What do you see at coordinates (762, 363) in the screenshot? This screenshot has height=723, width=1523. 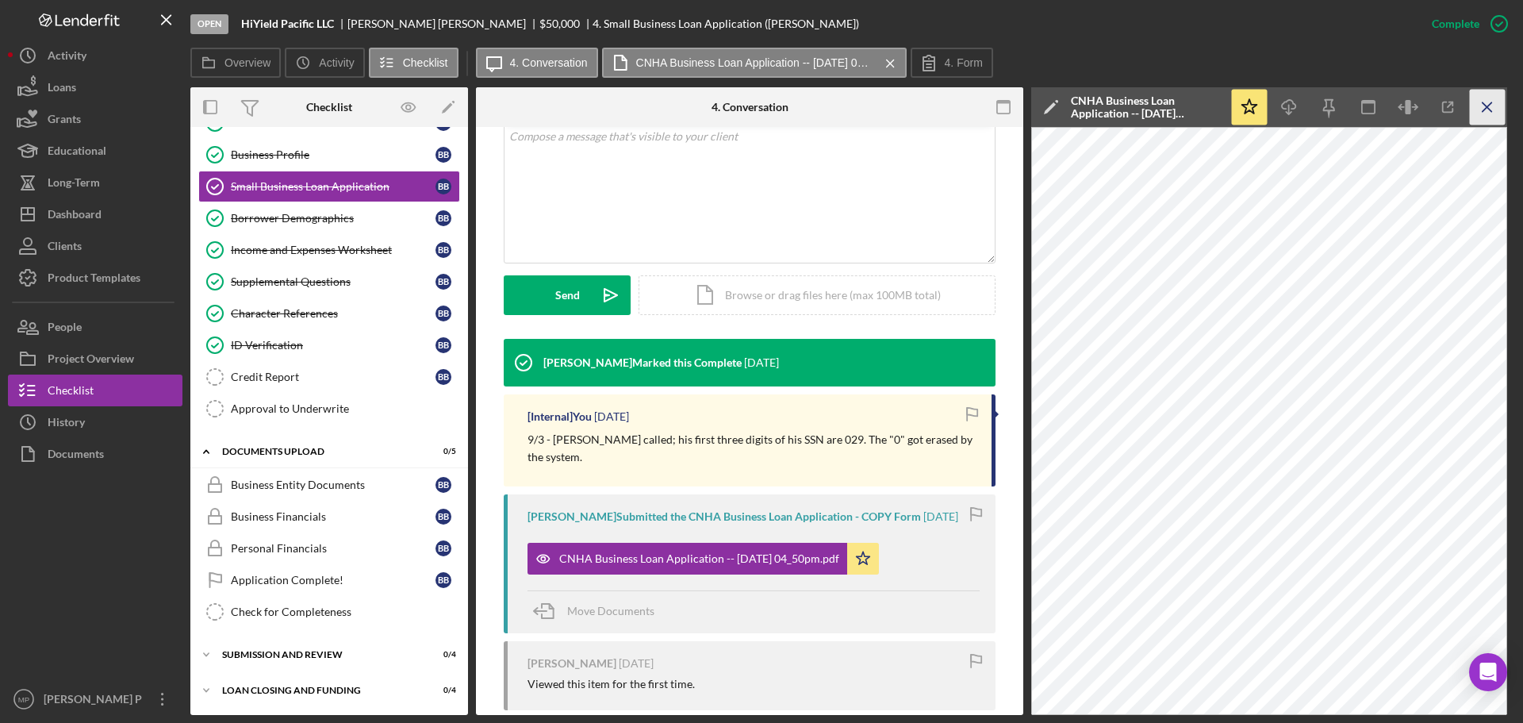 I see `time: 2025-09-30 22:57` at bounding box center [762, 363].